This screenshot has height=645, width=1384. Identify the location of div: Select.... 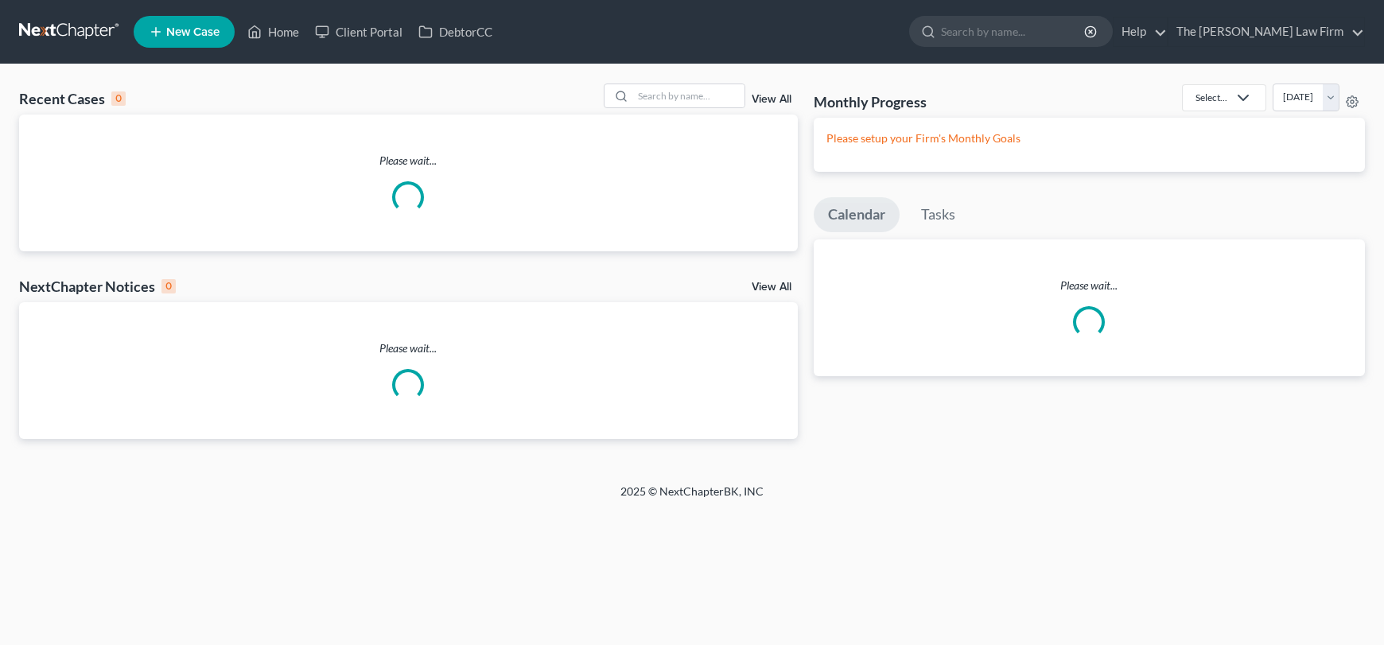
(1212, 97).